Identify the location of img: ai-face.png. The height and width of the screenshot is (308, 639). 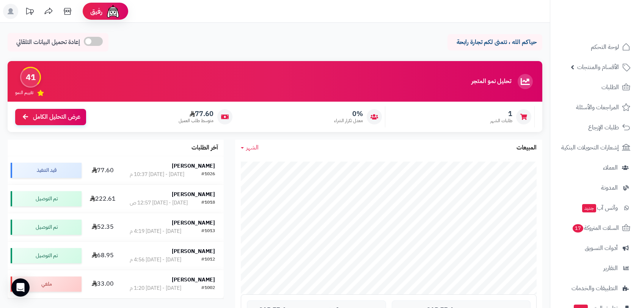
(113, 11).